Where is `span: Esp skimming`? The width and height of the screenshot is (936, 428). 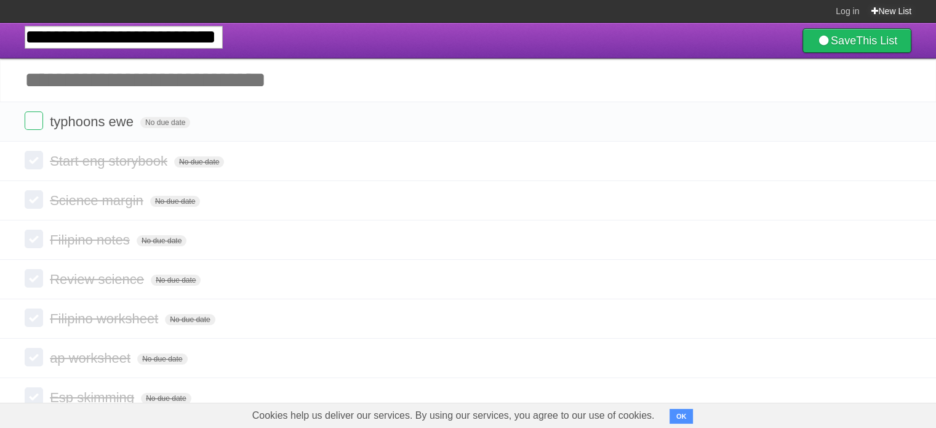
span: Esp skimming is located at coordinates (94, 397).